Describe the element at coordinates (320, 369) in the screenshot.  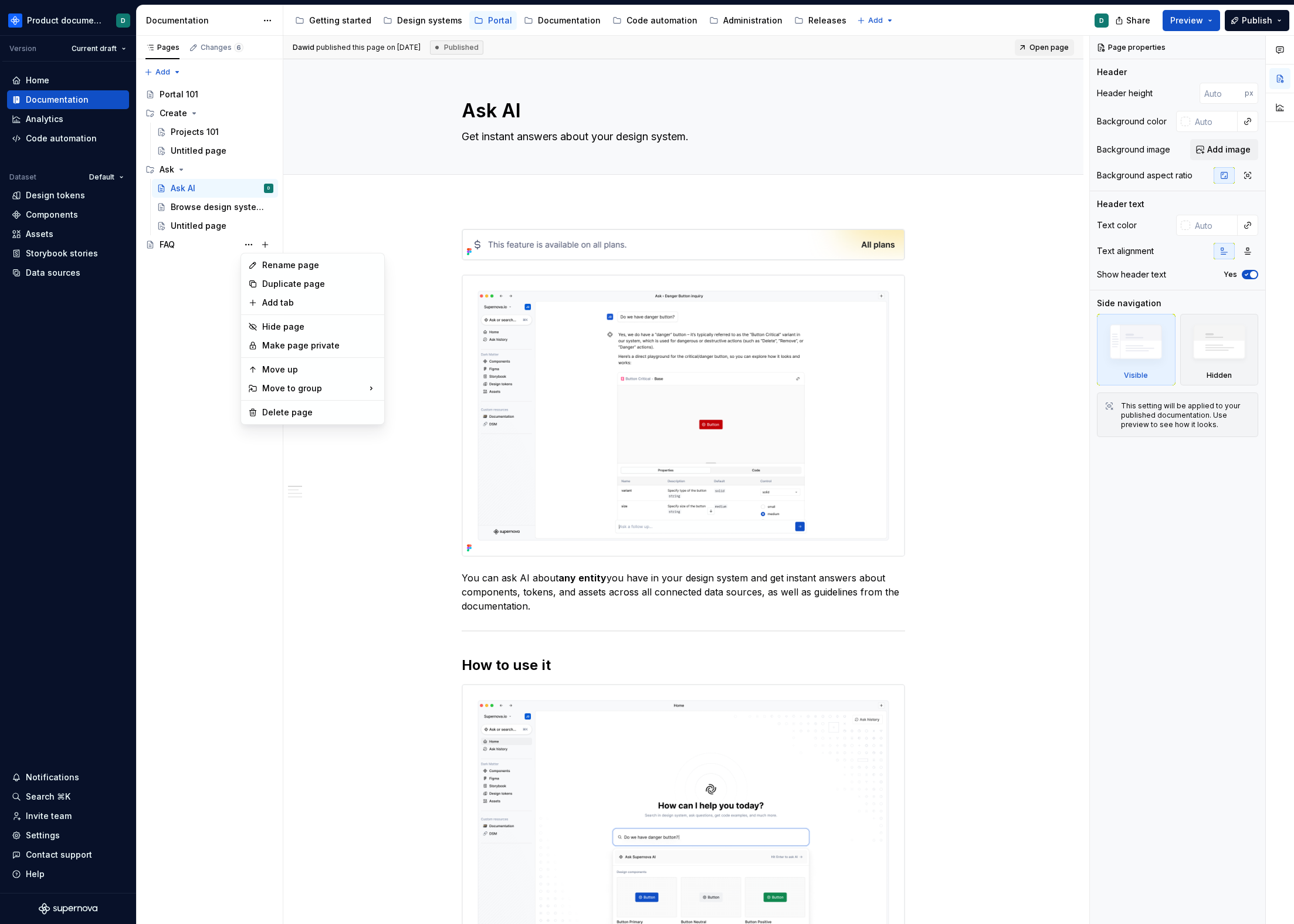
I see `div: Move up` at that location.